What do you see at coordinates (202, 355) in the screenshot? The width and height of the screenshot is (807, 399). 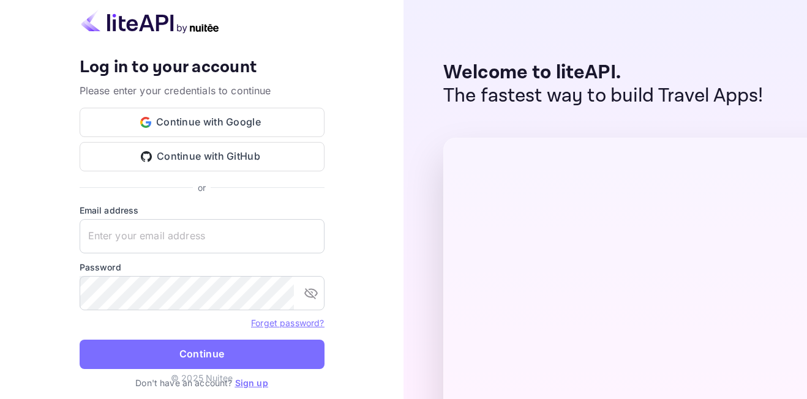 I see `button: Continue` at bounding box center [202, 355].